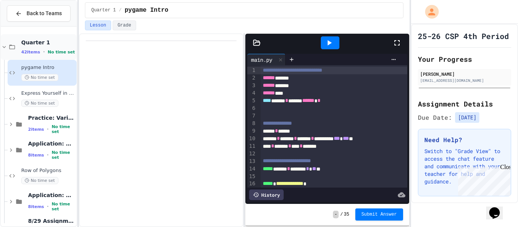 Image resolution: width=518 pixels, height=227 pixels. Describe the element at coordinates (252, 101) in the screenshot. I see `div: 5` at that location.